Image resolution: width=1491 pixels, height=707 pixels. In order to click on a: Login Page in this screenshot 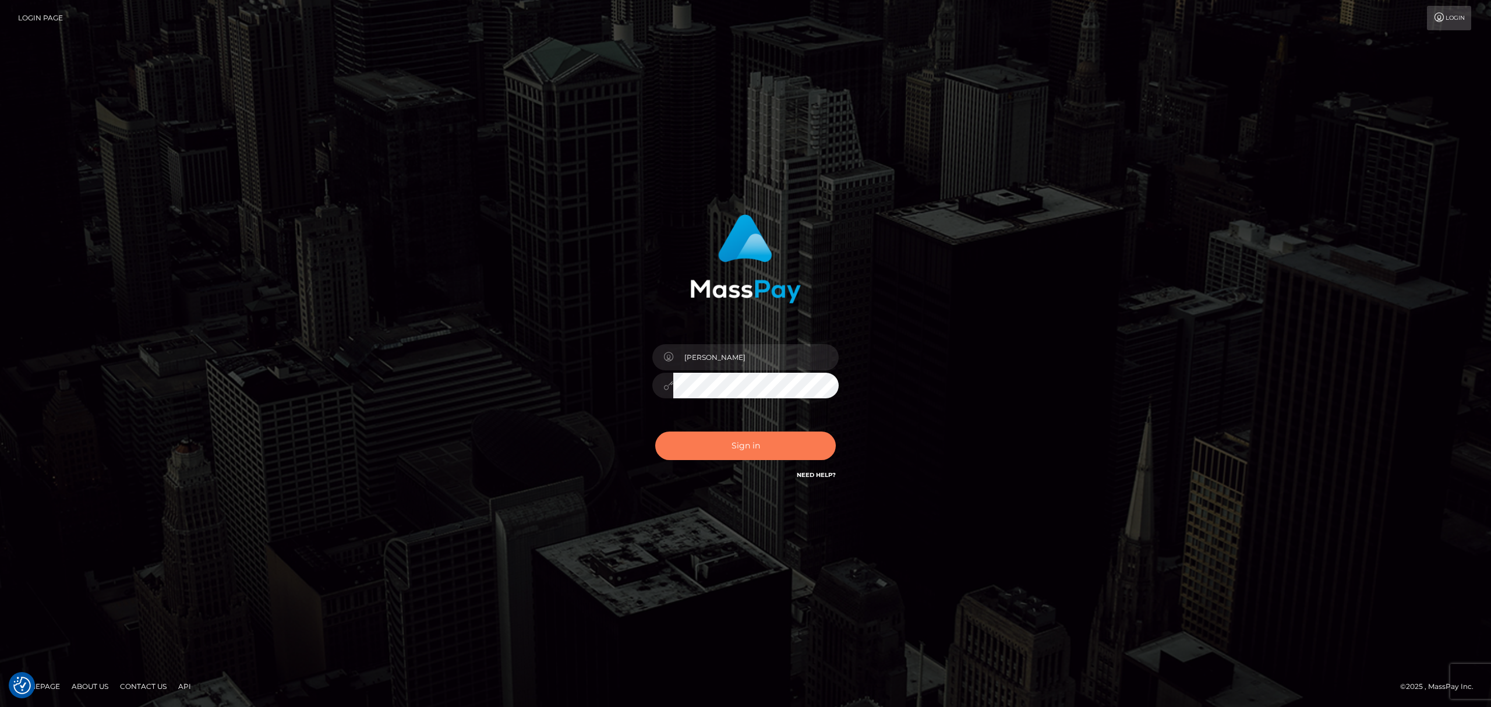, I will do `click(40, 18)`.